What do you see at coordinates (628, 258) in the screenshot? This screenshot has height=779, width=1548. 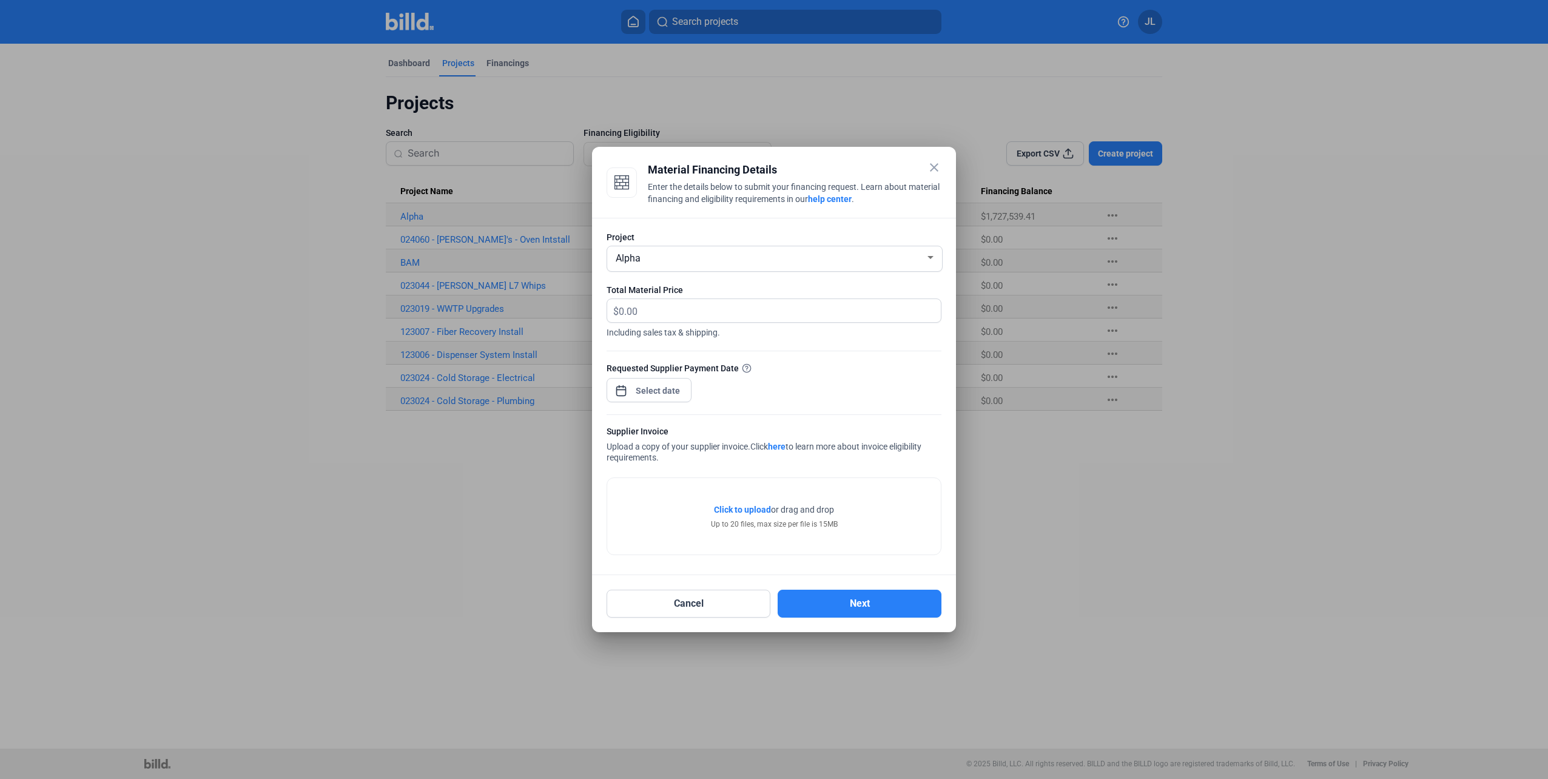 I see `span: Alpha` at bounding box center [628, 258].